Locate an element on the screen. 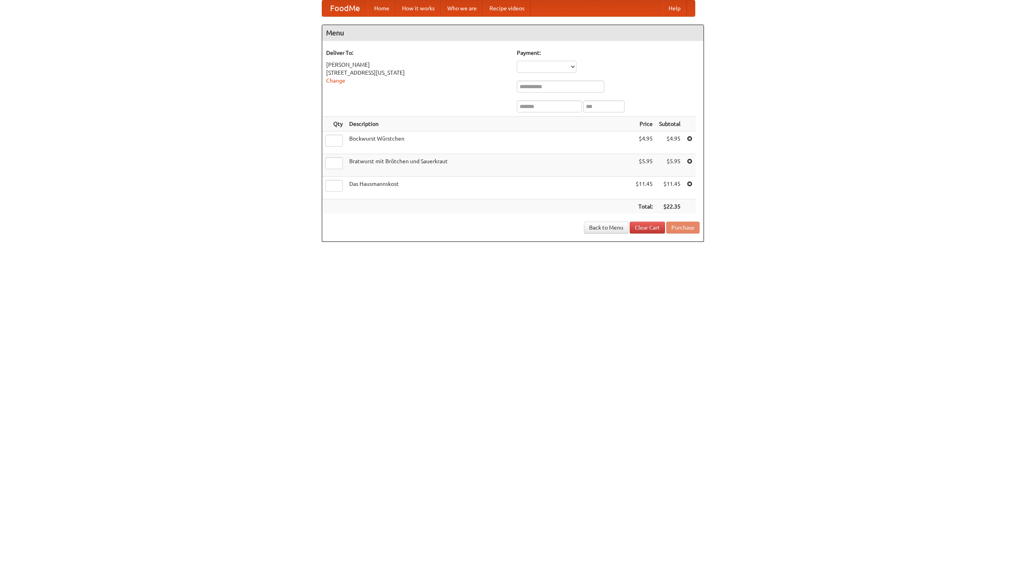 Image resolution: width=1017 pixels, height=562 pixels. a: Home is located at coordinates (382, 8).